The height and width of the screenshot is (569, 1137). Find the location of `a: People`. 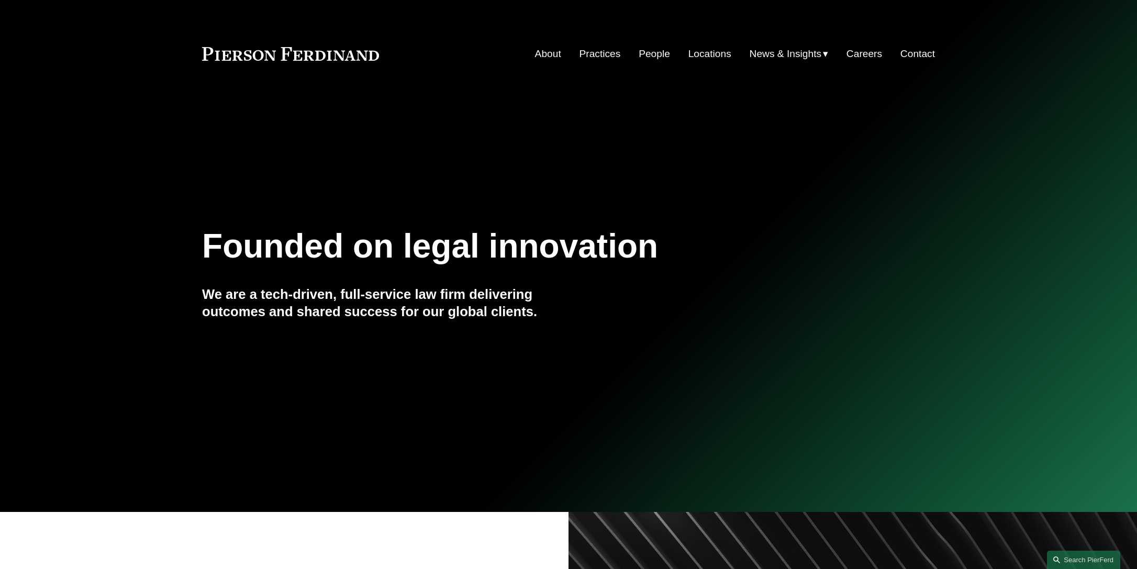

a: People is located at coordinates (654, 54).